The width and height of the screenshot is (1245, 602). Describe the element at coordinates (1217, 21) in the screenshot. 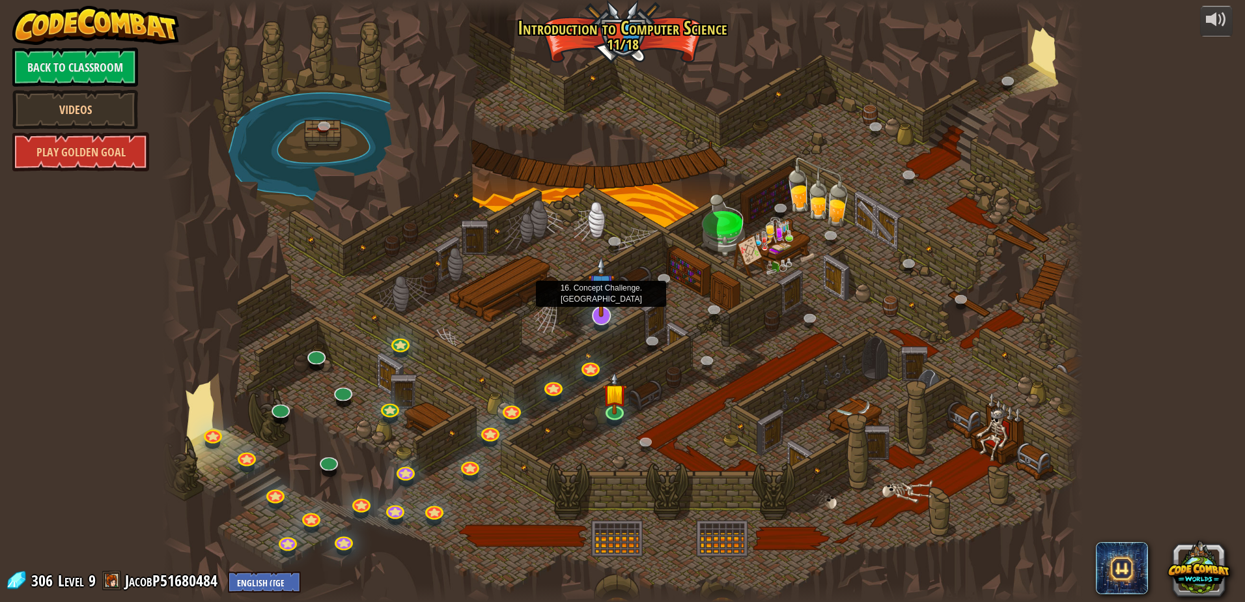

I see `button: Adjust volume` at that location.